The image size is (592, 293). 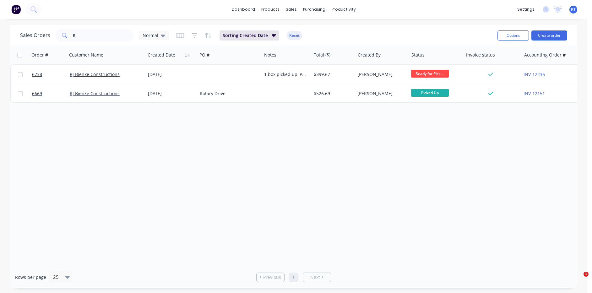 I want to click on div: Status, so click(x=418, y=55).